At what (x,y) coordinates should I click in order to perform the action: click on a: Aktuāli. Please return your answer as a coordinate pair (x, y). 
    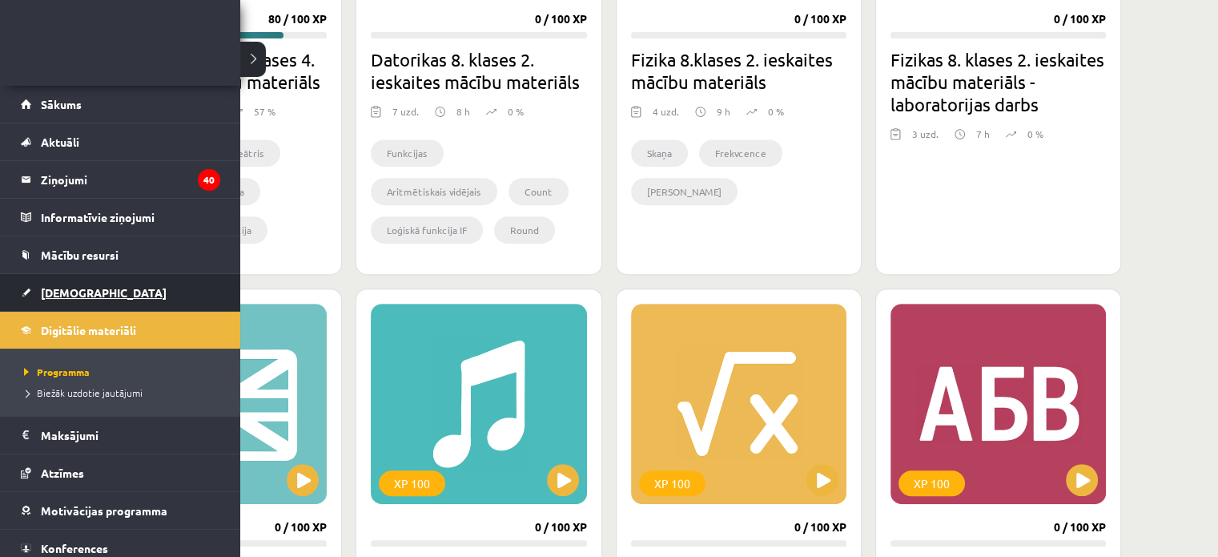
    Looking at the image, I should click on (120, 142).